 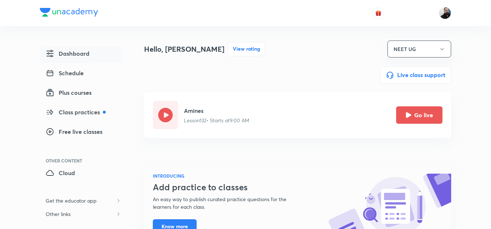 I want to click on a: Cloud, so click(x=80, y=174).